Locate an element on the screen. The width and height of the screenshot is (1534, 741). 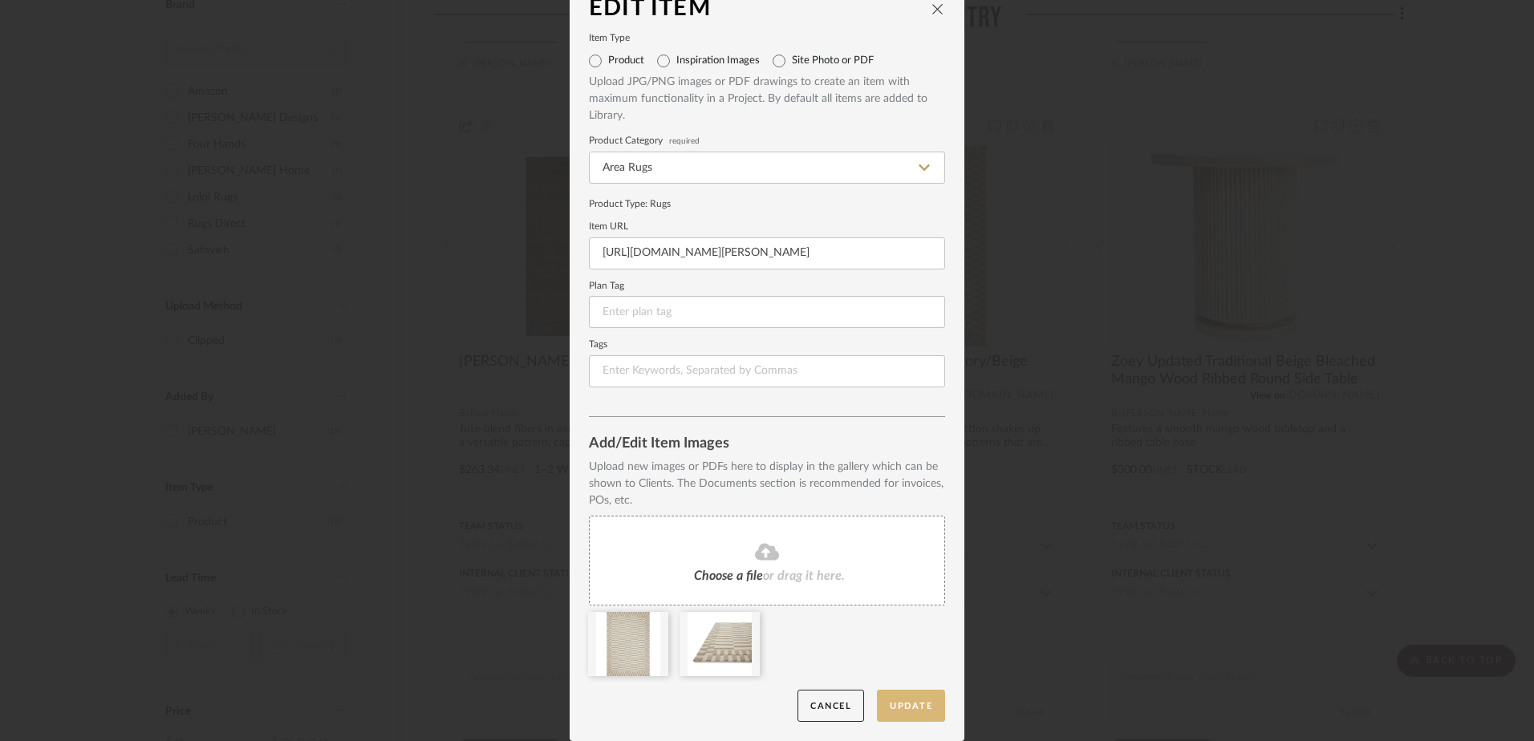
div: Product Type is located at coordinates (767, 204).